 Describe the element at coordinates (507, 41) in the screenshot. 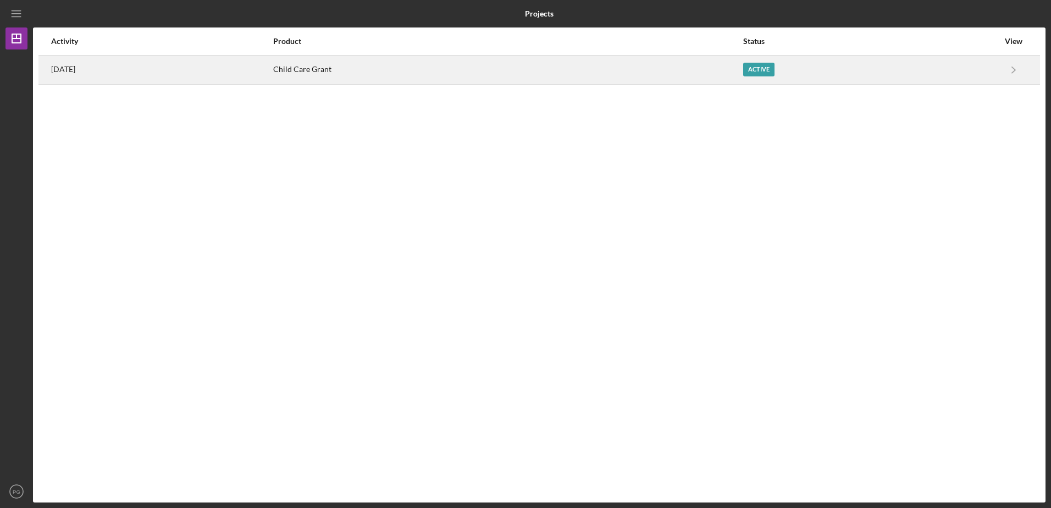

I see `div: Product` at that location.